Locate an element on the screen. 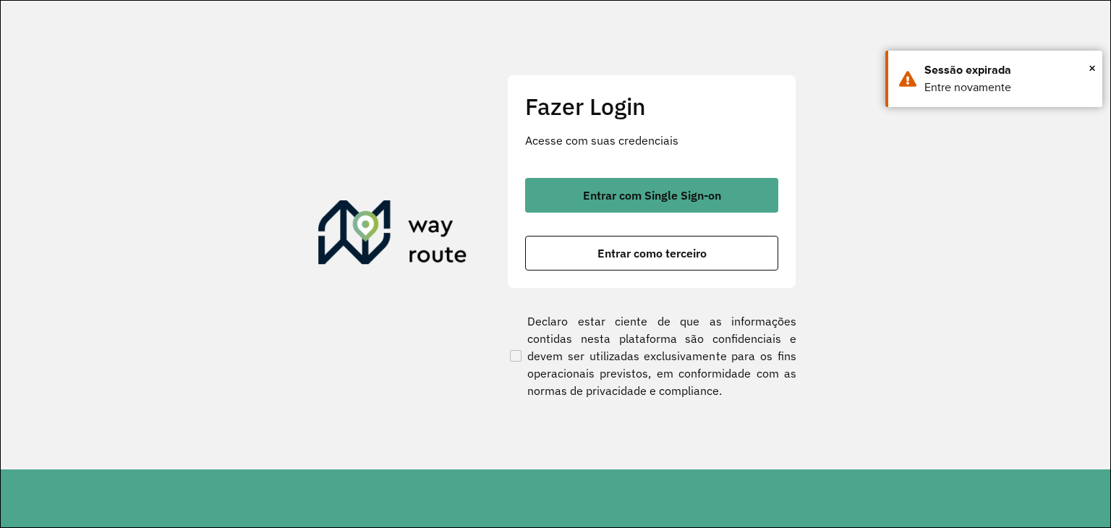 Image resolution: width=1111 pixels, height=528 pixels. h2: Fazer Login is located at coordinates (652, 106).